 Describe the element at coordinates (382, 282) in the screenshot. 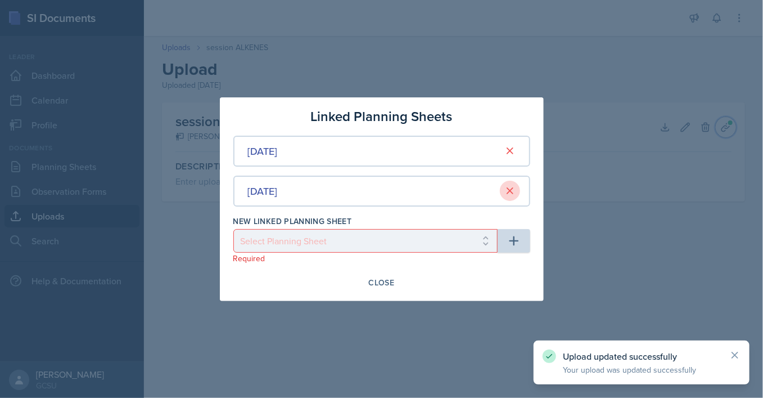

I see `button: Close` at that location.